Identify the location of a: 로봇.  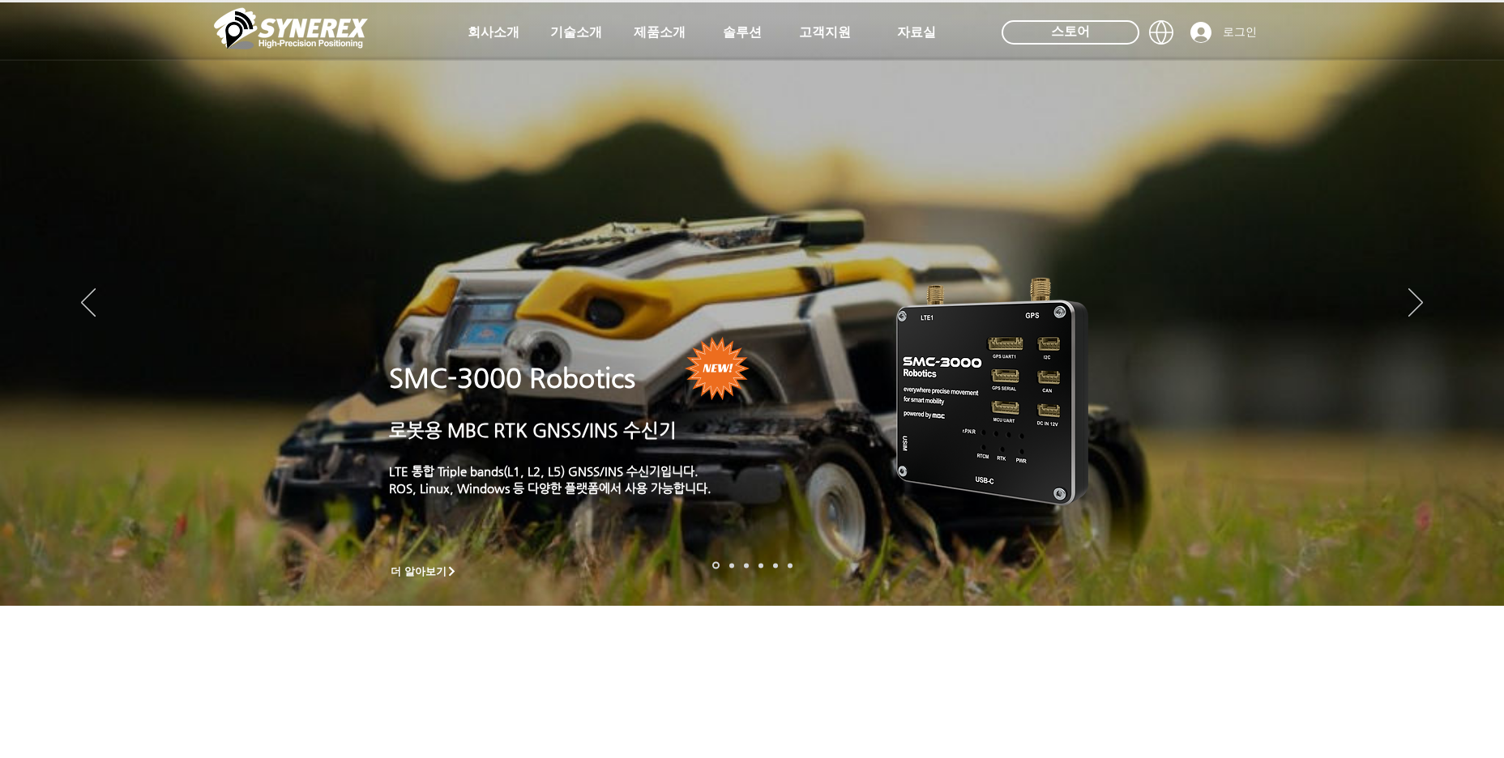
(775, 565).